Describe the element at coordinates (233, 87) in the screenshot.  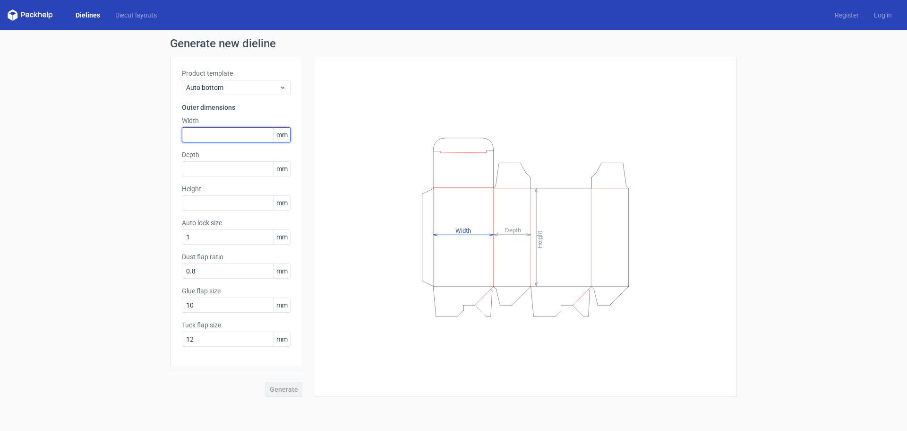
I see `span: Auto bottom` at that location.